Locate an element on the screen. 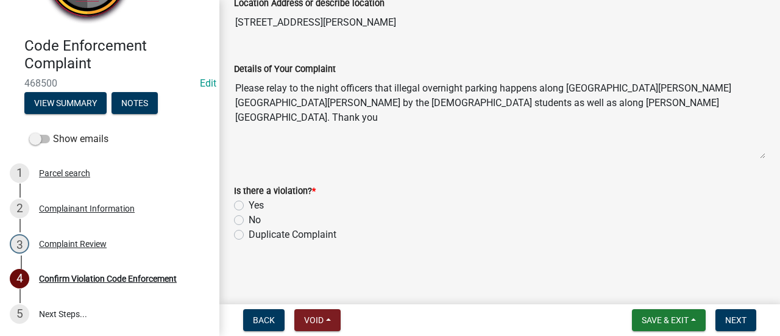 The width and height of the screenshot is (780, 336). wm-modal-confirm: Edit Application Number is located at coordinates (208, 83).